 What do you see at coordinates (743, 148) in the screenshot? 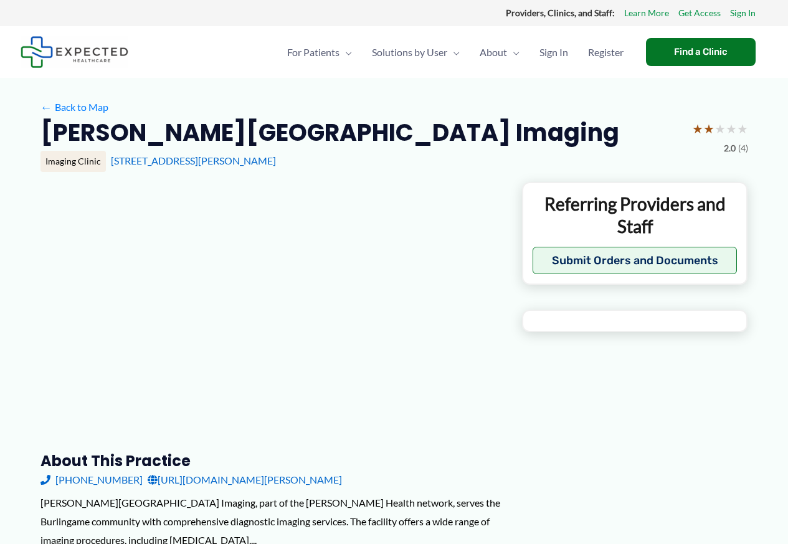
I see `span: (4)` at bounding box center [743, 148].